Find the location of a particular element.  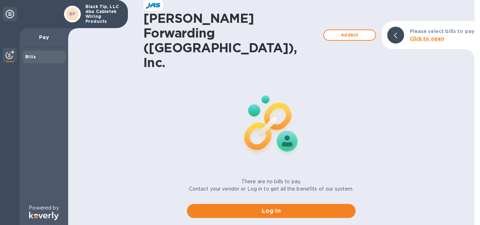

b: Please select bills to pay is located at coordinates (442, 31).